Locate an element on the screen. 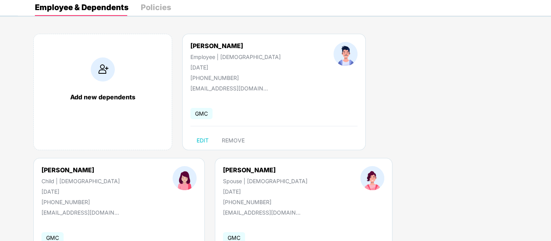 Image resolution: width=551 pixels, height=241 pixels. img: addIcon is located at coordinates (103, 69).